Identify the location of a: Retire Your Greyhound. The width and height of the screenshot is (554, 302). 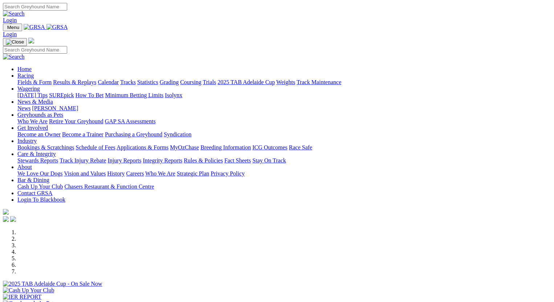
(76, 121).